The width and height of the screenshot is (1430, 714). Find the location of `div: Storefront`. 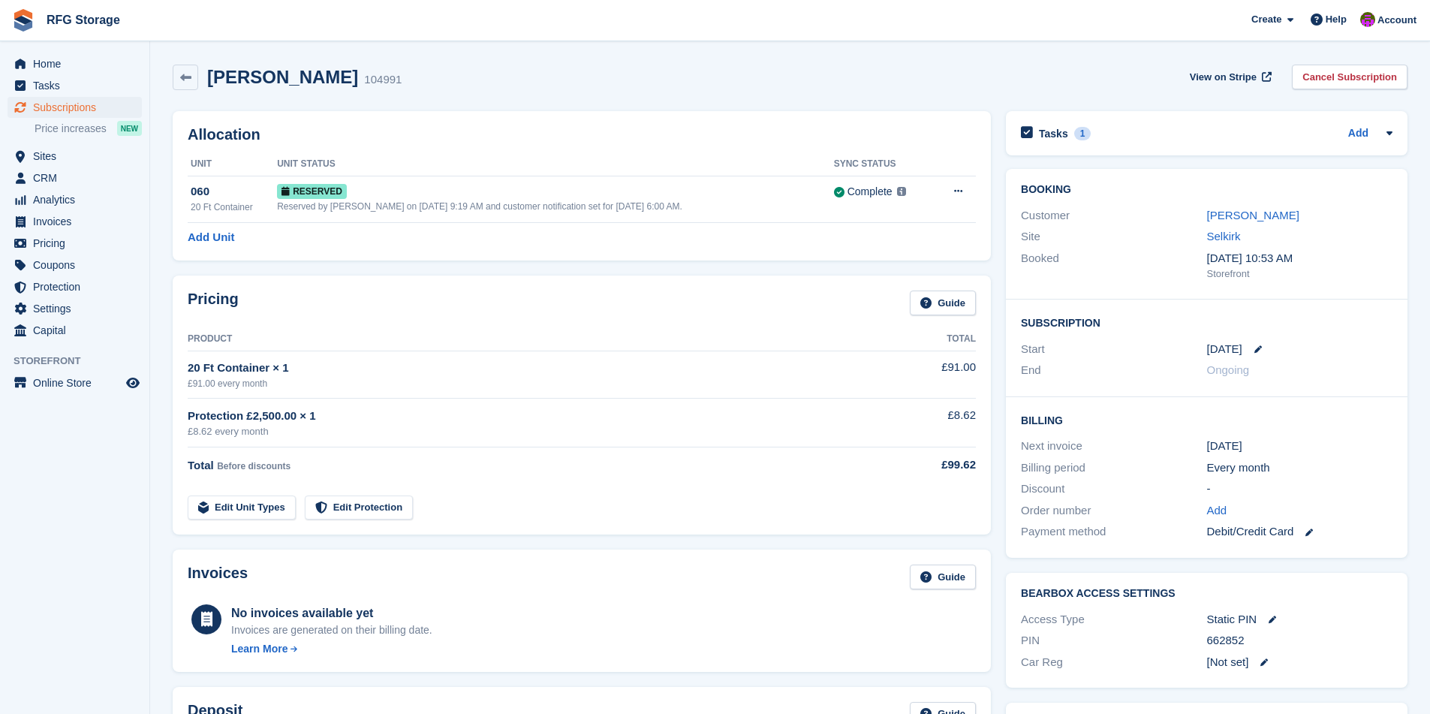

div: Storefront is located at coordinates (1299, 274).